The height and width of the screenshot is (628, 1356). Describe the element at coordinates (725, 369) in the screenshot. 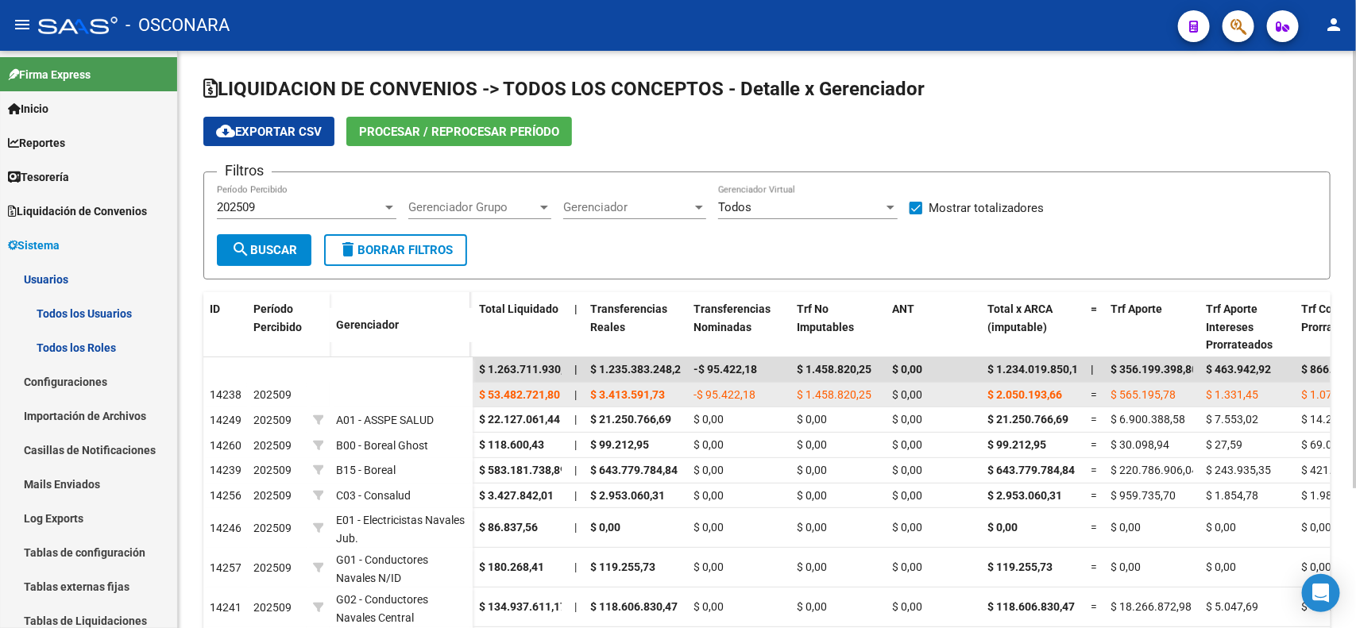

I see `span: -$ 95.422,18` at that location.